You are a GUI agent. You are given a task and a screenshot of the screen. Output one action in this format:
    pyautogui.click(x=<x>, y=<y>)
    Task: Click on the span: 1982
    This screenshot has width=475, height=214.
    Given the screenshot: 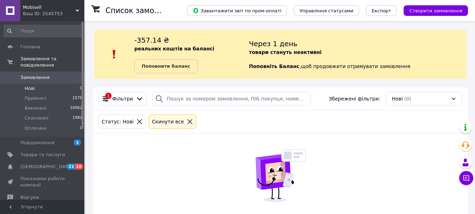 What is the action you would take?
    pyautogui.click(x=77, y=118)
    